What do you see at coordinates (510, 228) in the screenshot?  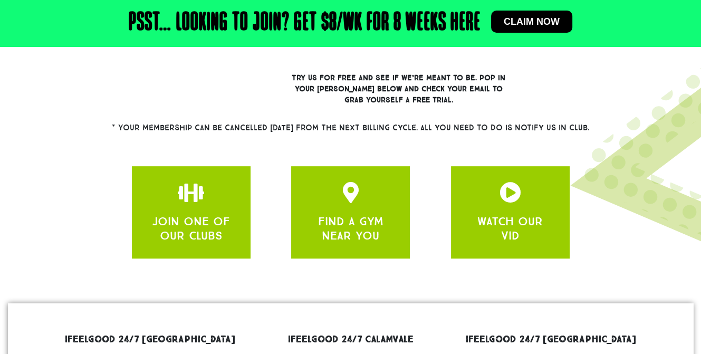 I see `a: WATCH OUR VID` at bounding box center [510, 228].